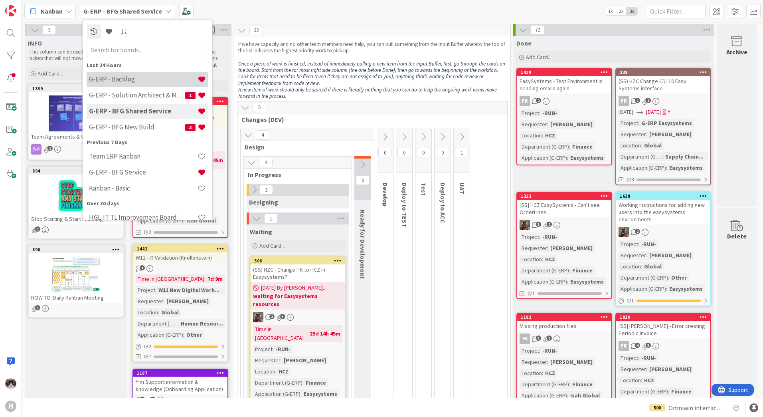 The width and height of the screenshot is (763, 417). What do you see at coordinates (665, 317) in the screenshot?
I see `div: 1820` at bounding box center [665, 317].